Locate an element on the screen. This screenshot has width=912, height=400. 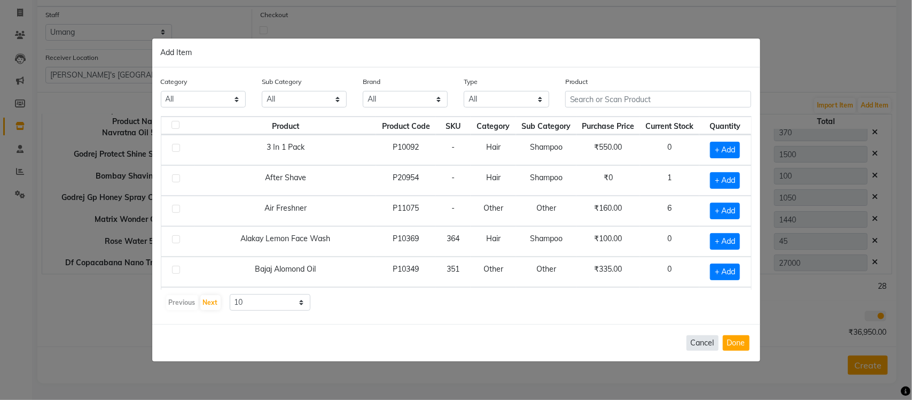
td: ₹550.00 is located at coordinates (608, 150).